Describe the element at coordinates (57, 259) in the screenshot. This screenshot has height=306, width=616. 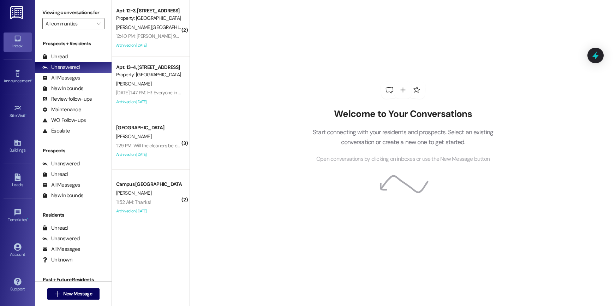
I see `div: Unknown` at that location.